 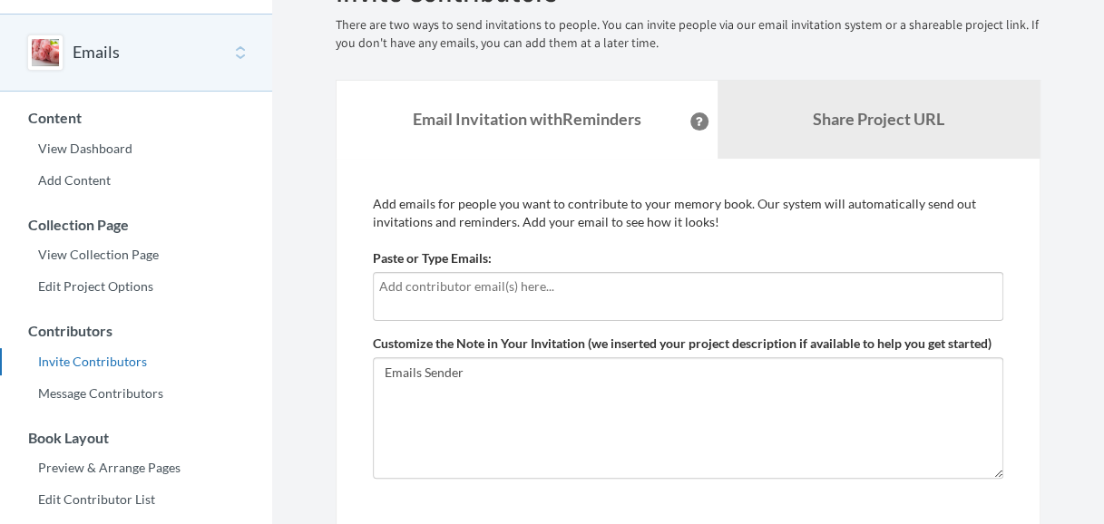 I want to click on h3: Collection Page, so click(x=136, y=225).